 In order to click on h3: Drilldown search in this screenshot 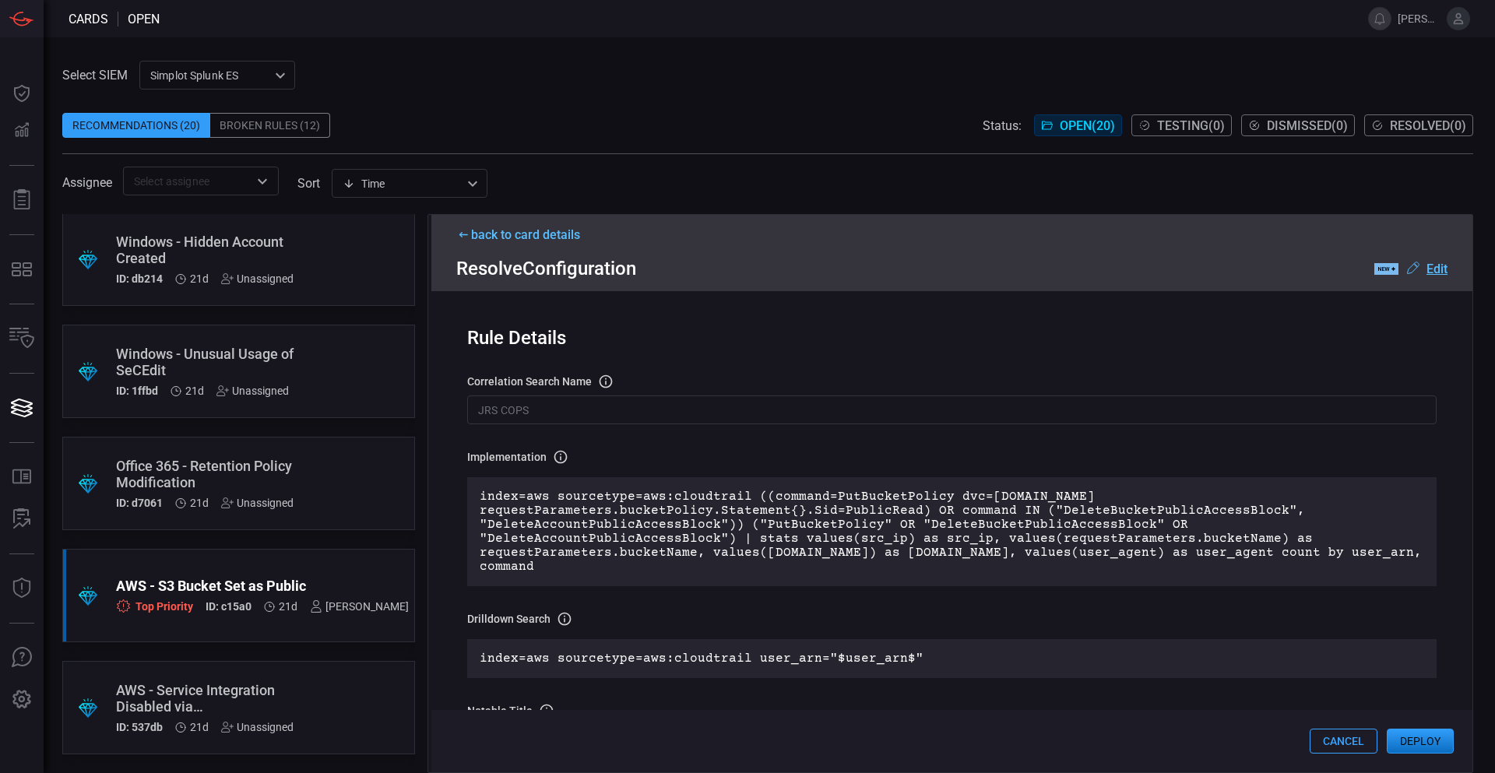, I will do `click(508, 619)`.